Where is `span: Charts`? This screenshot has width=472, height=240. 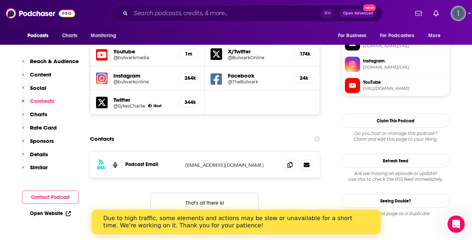
span: Charts is located at coordinates (70, 36).